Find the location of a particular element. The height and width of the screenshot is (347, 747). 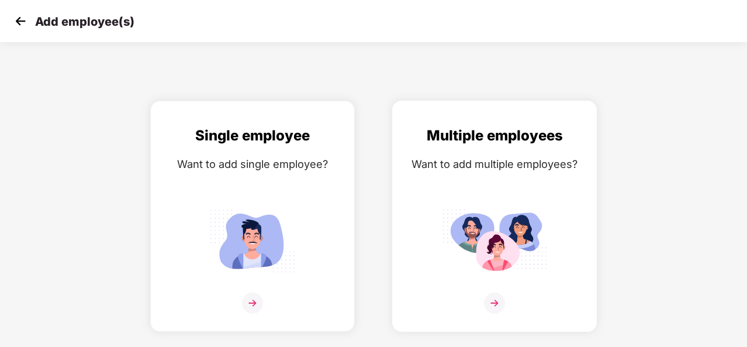

img: svg+xml;base64,PHN2ZyB4bWxucz0iaHR0cDovL3d3dy53My5vcmcvMjAwMC9zdmciIGlkPSJNdWx0aXBsZV9lbXBsb3llZS... is located at coordinates (495, 240).